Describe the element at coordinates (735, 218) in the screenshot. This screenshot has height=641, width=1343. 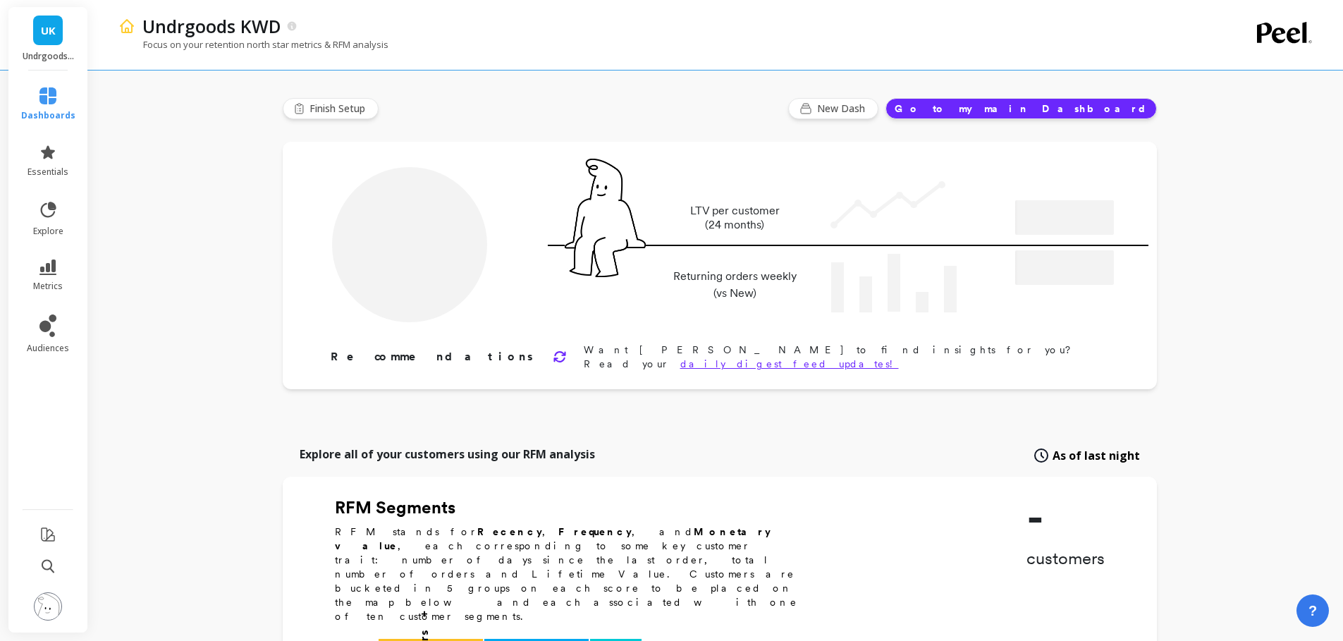
I see `p: LTV per customer (24 months)` at that location.